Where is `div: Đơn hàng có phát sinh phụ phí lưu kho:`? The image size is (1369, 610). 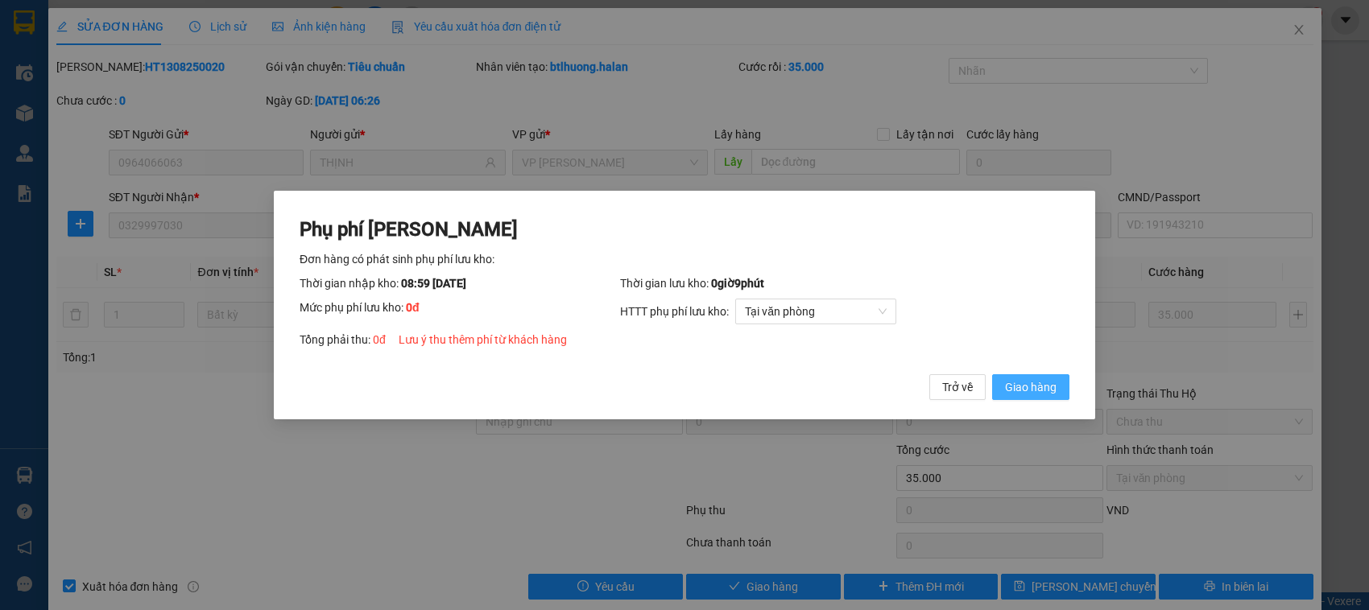 div: Đơn hàng có phát sinh phụ phí lưu kho: is located at coordinates (685, 259).